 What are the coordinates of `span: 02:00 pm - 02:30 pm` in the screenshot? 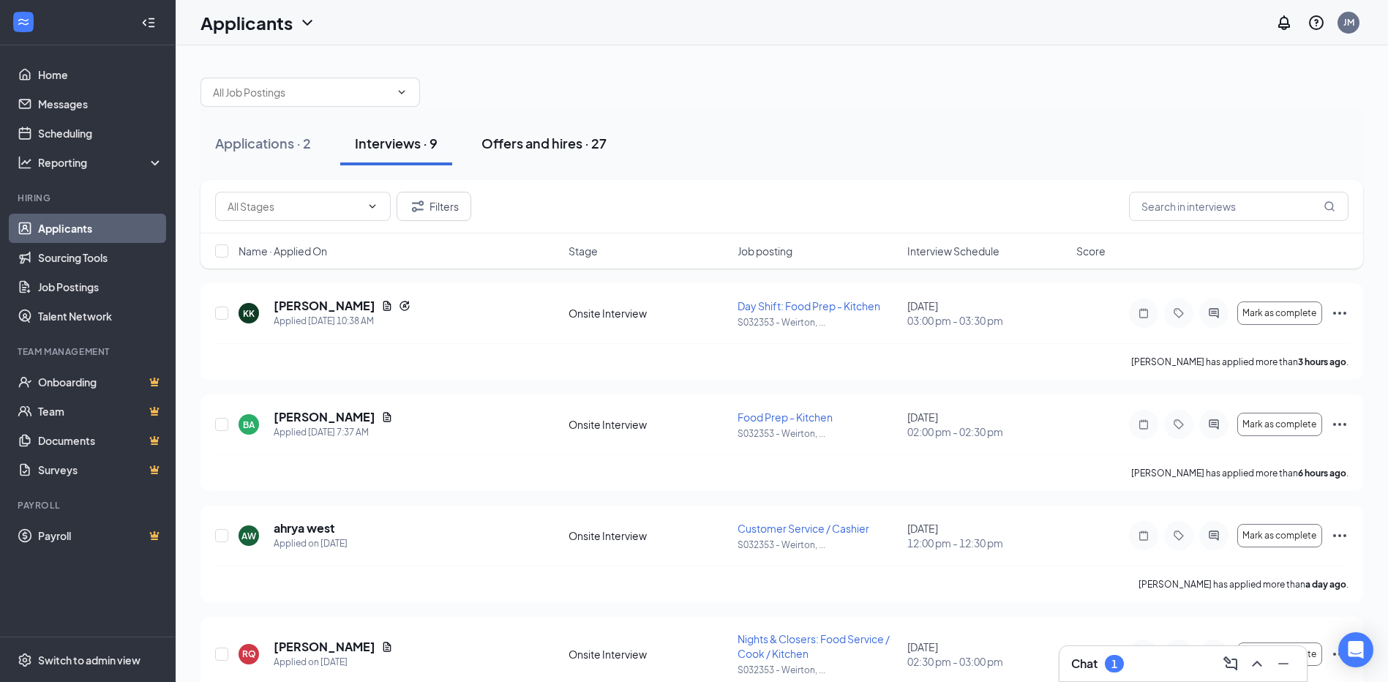 It's located at (987, 432).